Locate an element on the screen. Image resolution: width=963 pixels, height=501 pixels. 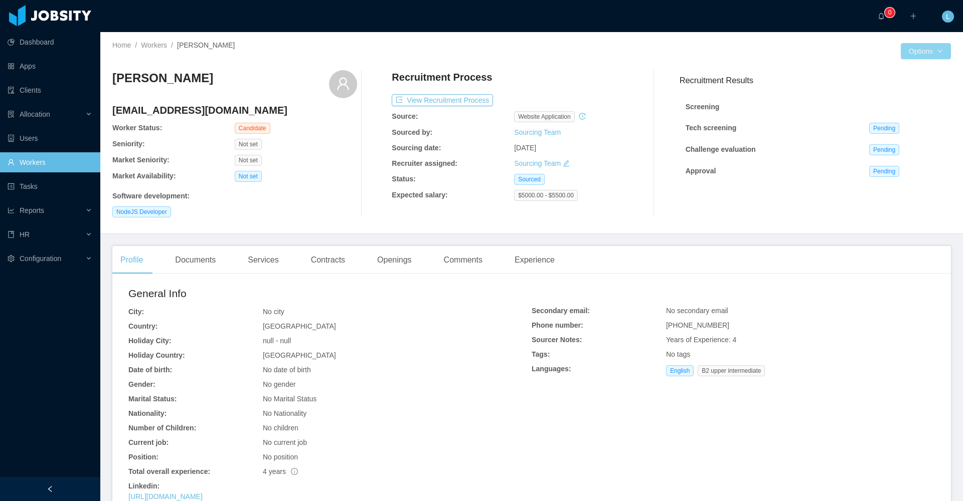
div: No tags is located at coordinates (800, 354).